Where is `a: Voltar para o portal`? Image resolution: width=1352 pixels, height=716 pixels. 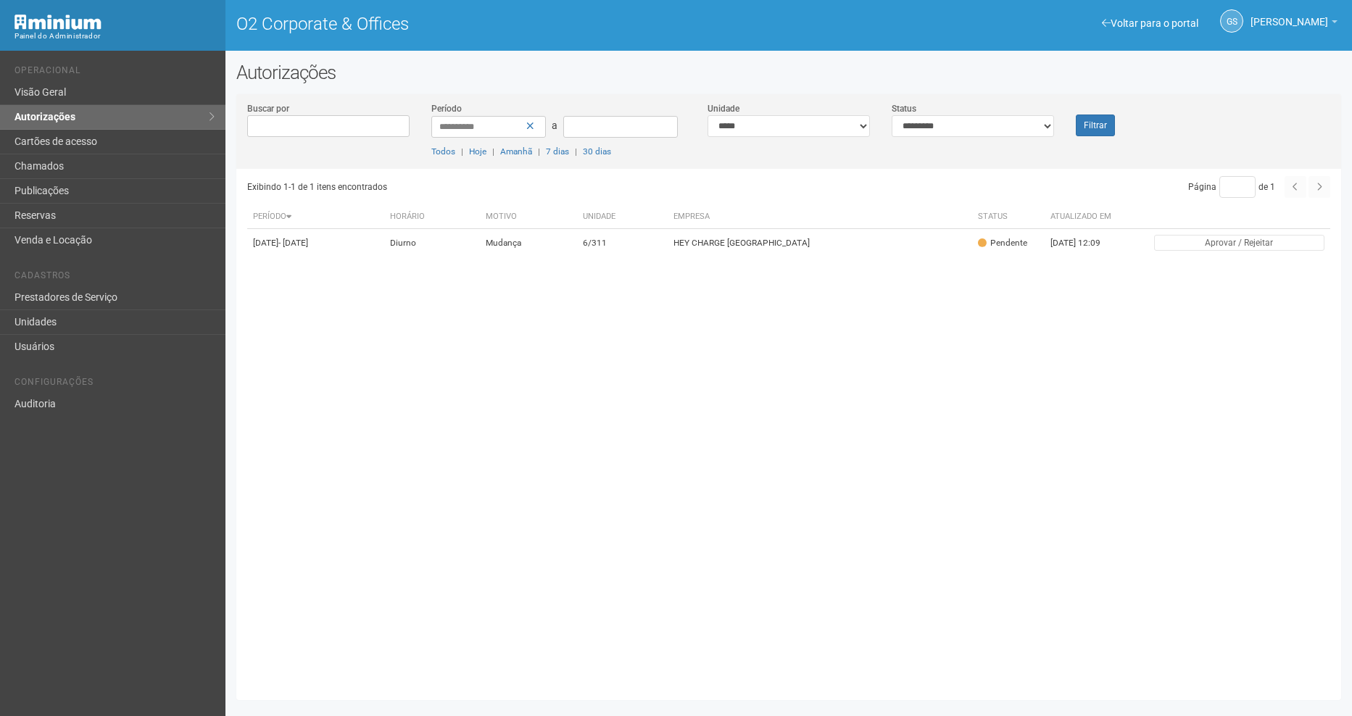 a: Voltar para o portal is located at coordinates (1150, 23).